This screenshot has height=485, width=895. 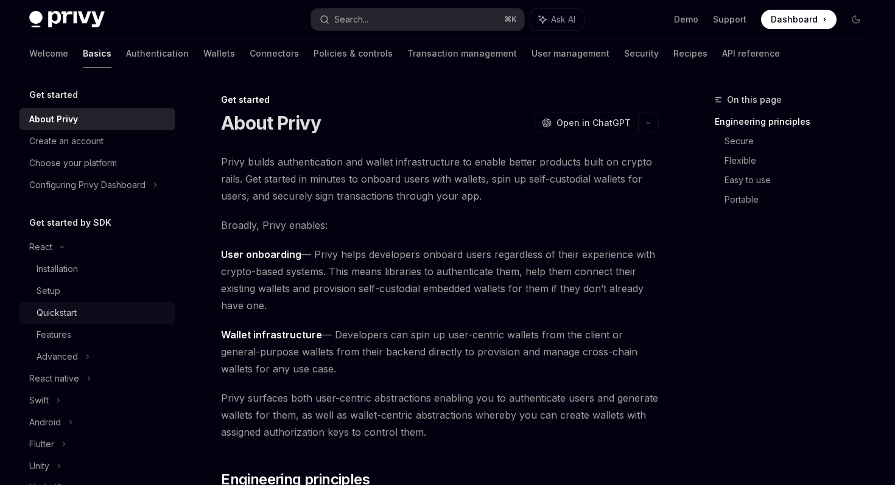 I want to click on span: Ask AI, so click(x=563, y=19).